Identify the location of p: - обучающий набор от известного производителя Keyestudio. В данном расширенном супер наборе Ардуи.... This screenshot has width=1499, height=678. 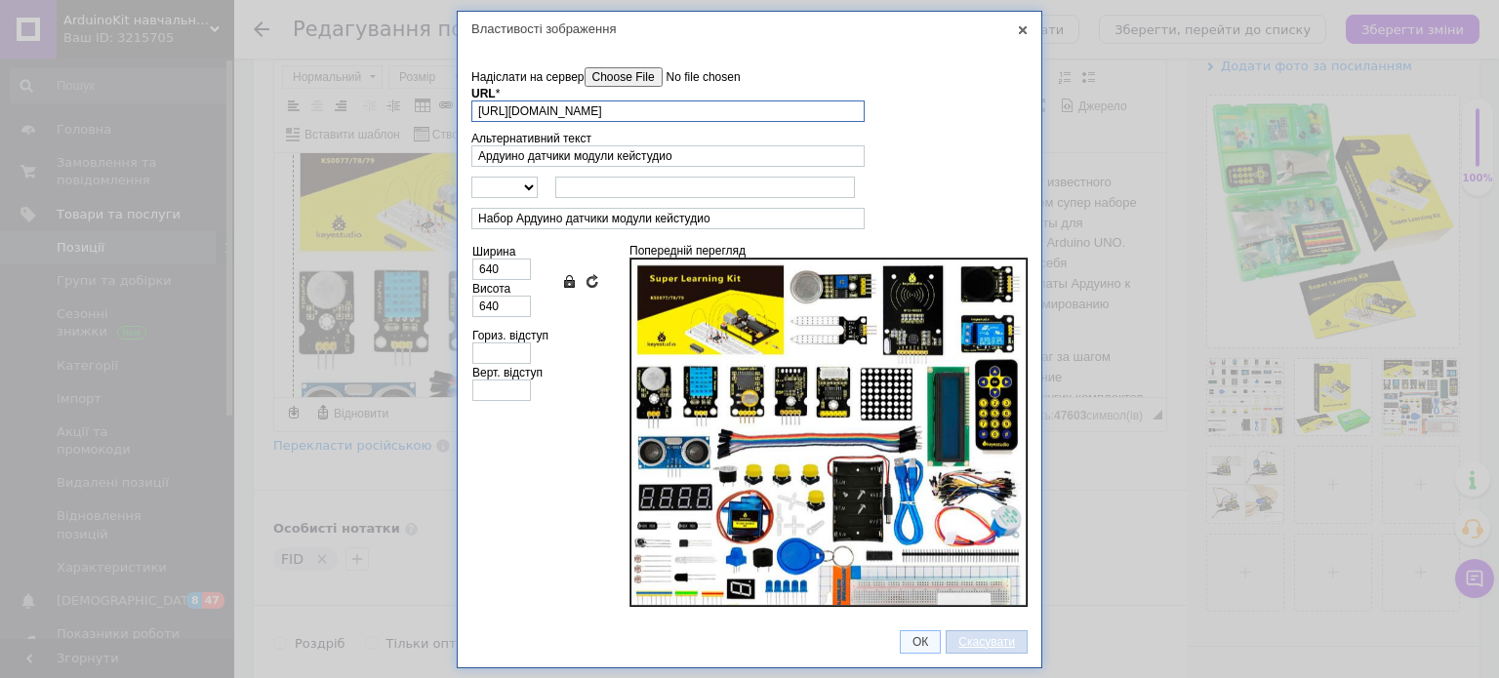
(218, 101).